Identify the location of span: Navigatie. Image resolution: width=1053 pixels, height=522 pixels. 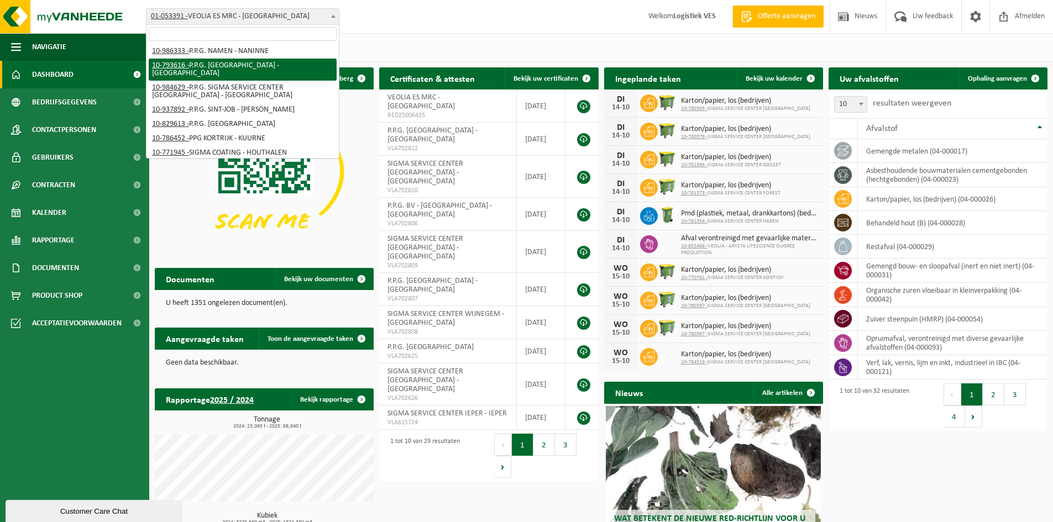
(49, 47).